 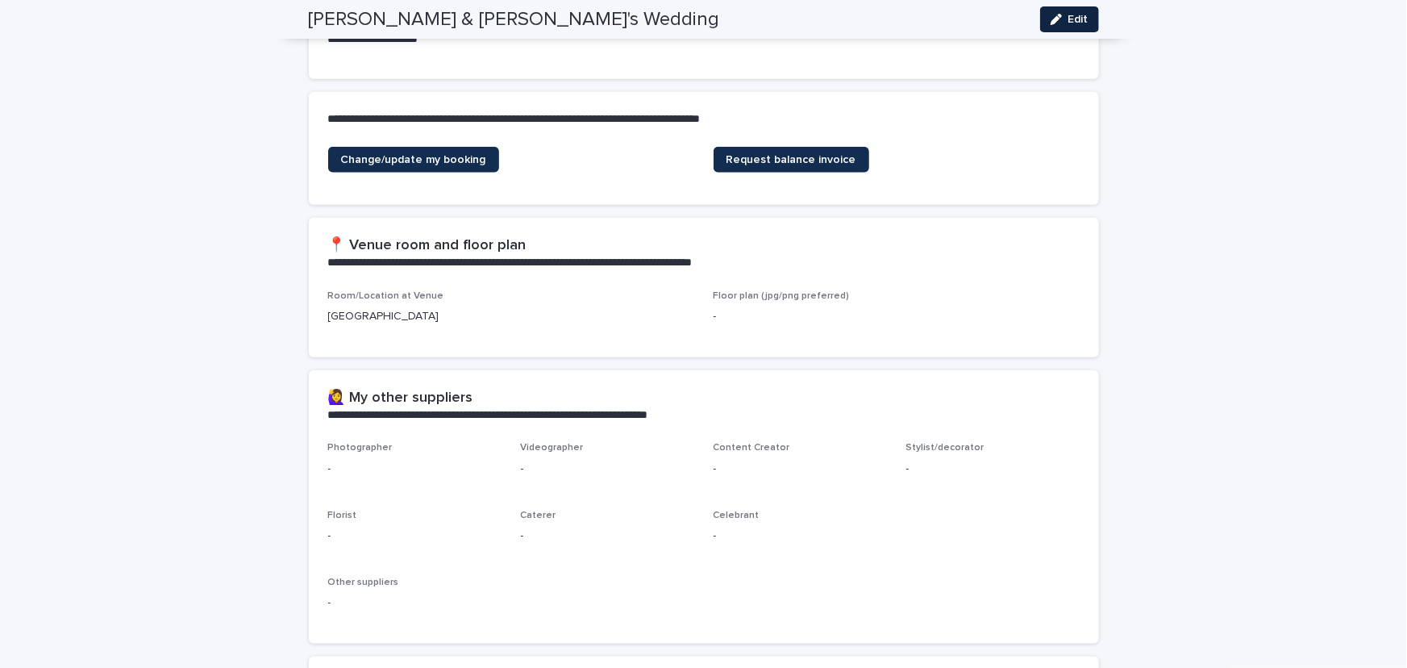 What do you see at coordinates (1069, 19) in the screenshot?
I see `button: Edit` at bounding box center [1069, 19].